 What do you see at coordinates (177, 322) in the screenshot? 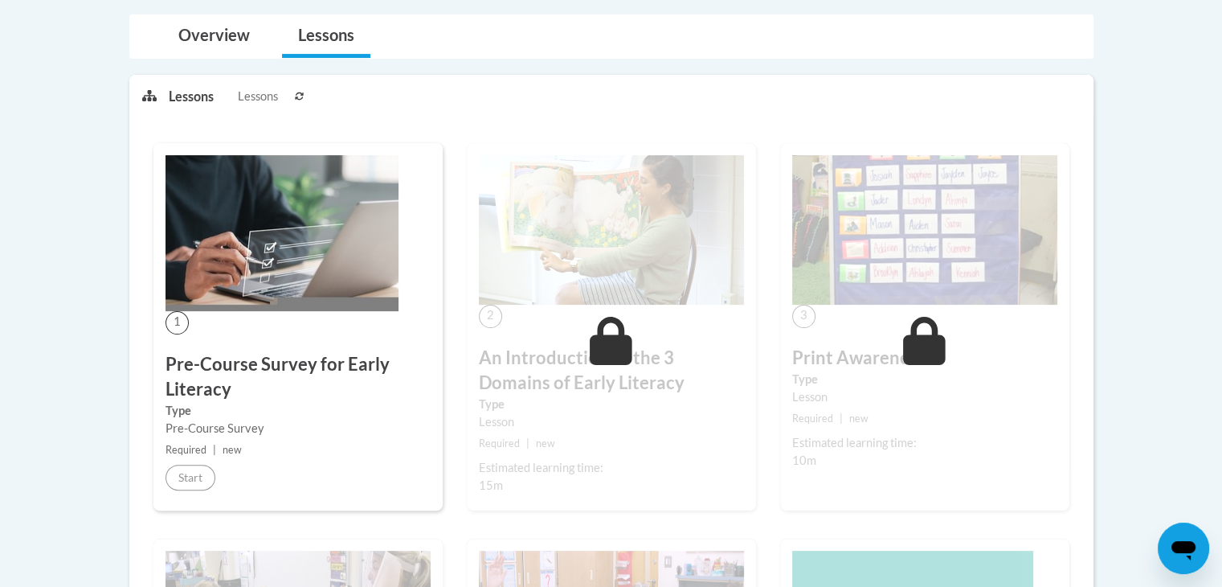
I see `span: 1` at bounding box center [177, 322].